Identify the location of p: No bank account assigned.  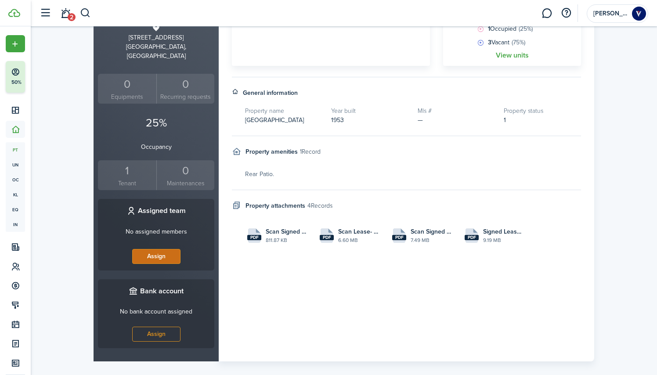
(156, 312).